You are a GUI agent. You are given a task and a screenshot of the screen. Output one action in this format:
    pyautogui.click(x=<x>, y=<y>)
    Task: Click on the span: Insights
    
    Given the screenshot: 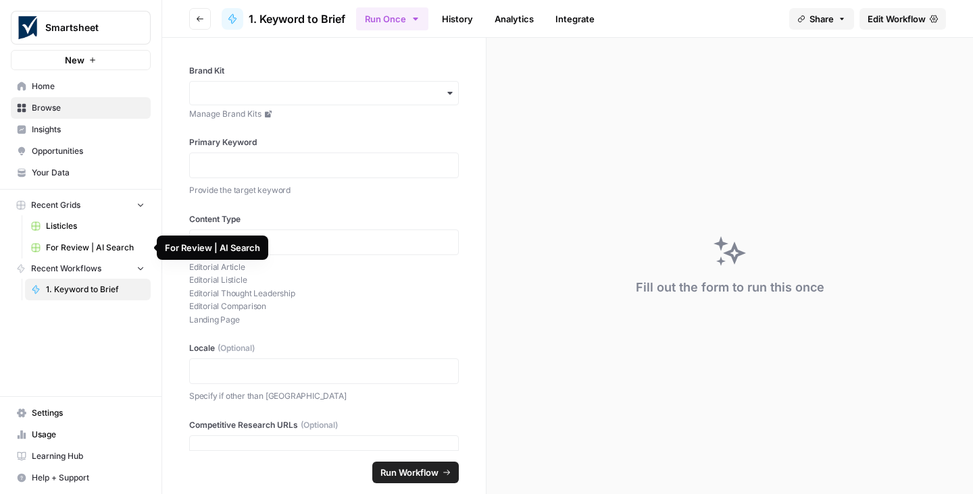 What is the action you would take?
    pyautogui.click(x=88, y=130)
    